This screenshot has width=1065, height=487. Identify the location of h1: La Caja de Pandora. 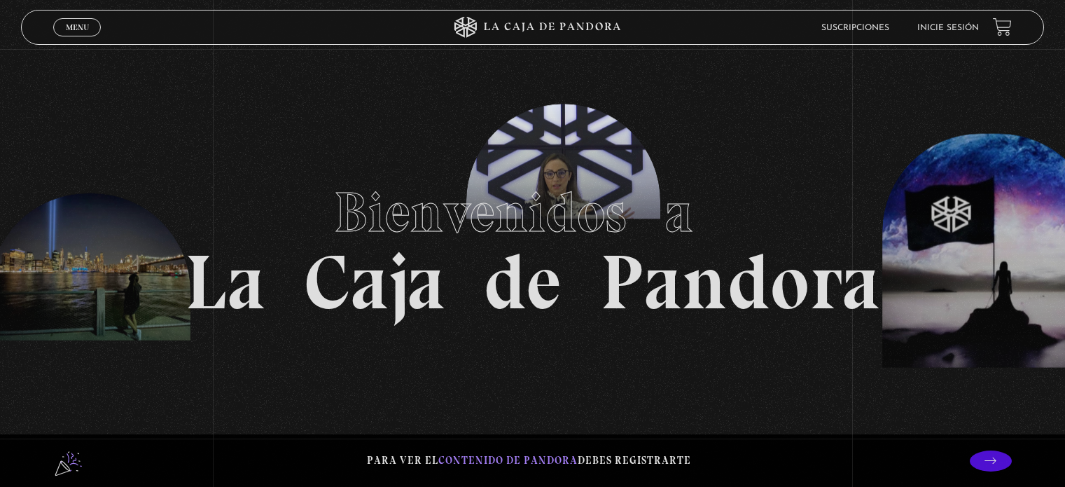
(532, 244).